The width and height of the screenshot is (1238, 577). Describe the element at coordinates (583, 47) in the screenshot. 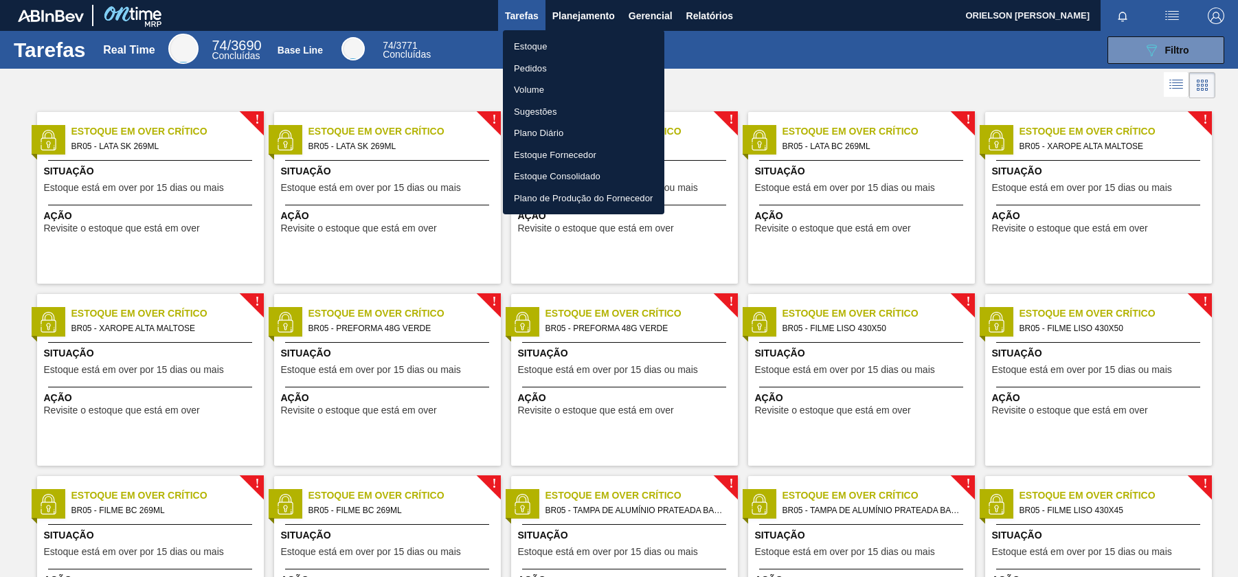

I see `li: Estoque` at that location.